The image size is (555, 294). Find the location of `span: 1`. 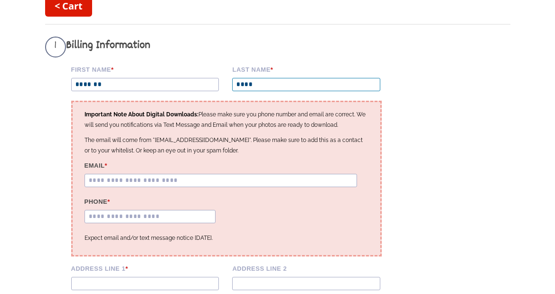

span: 1 is located at coordinates (56, 47).